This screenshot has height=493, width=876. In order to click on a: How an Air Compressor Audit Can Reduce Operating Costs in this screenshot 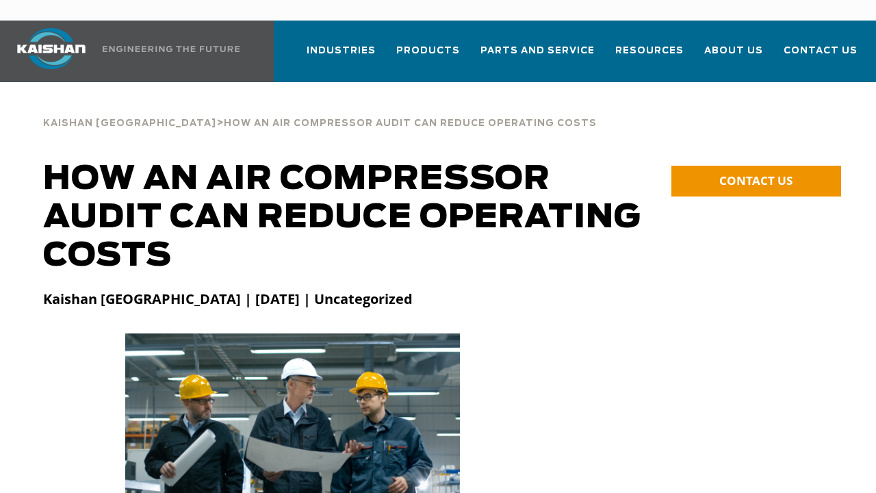, I will do `click(410, 122)`.